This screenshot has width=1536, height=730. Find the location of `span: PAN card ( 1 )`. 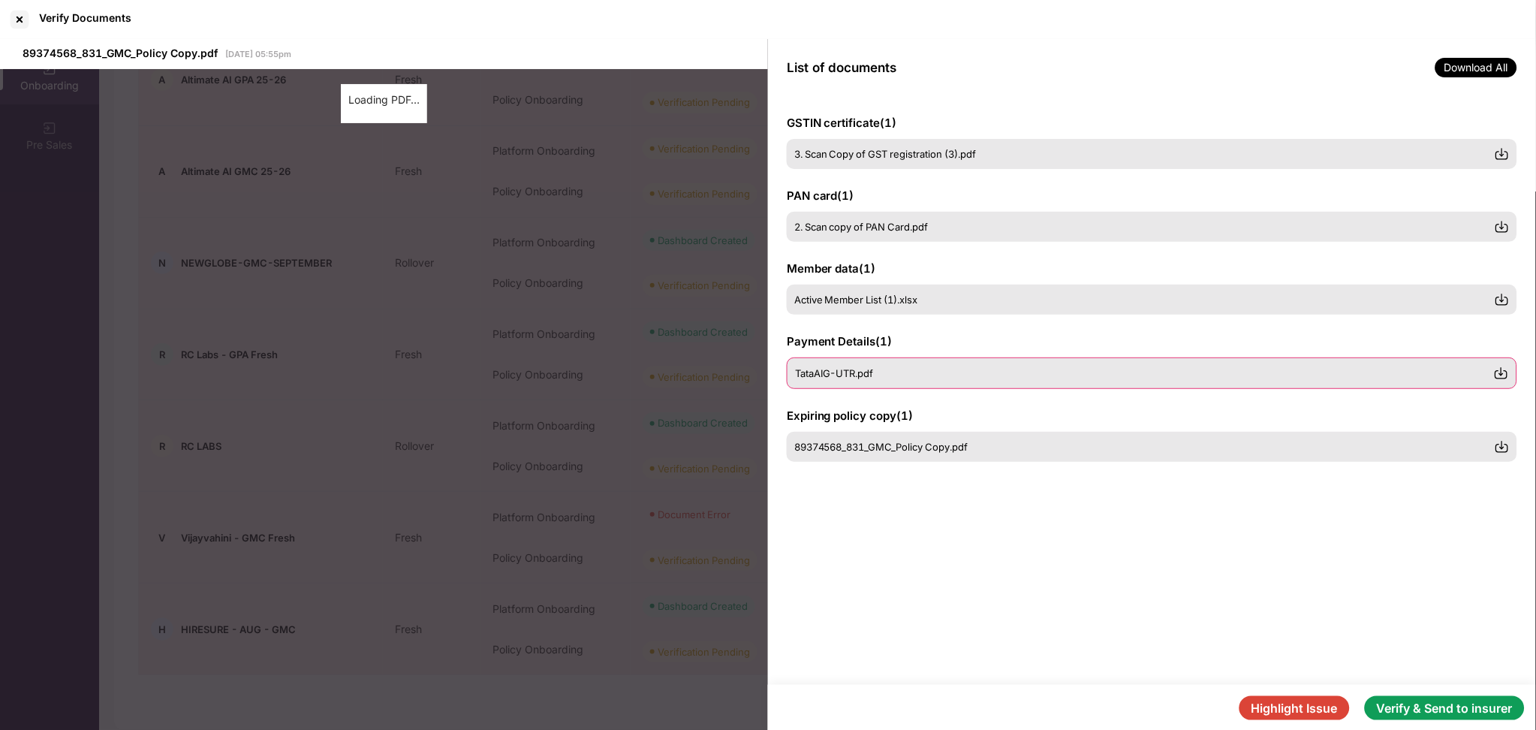

span: PAN card ( 1 ) is located at coordinates (820, 195).